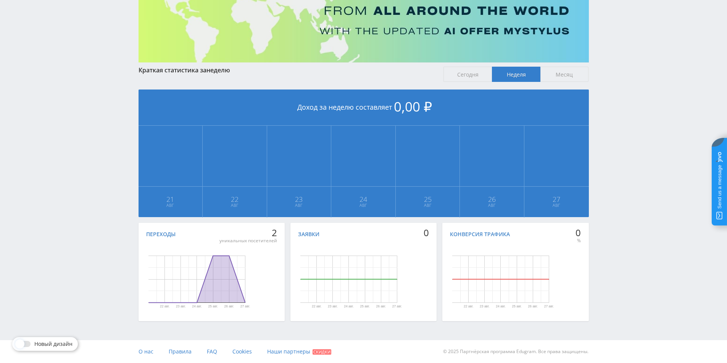 Image resolution: width=727 pixels, height=363 pixels. I want to click on a: FAQ, so click(212, 352).